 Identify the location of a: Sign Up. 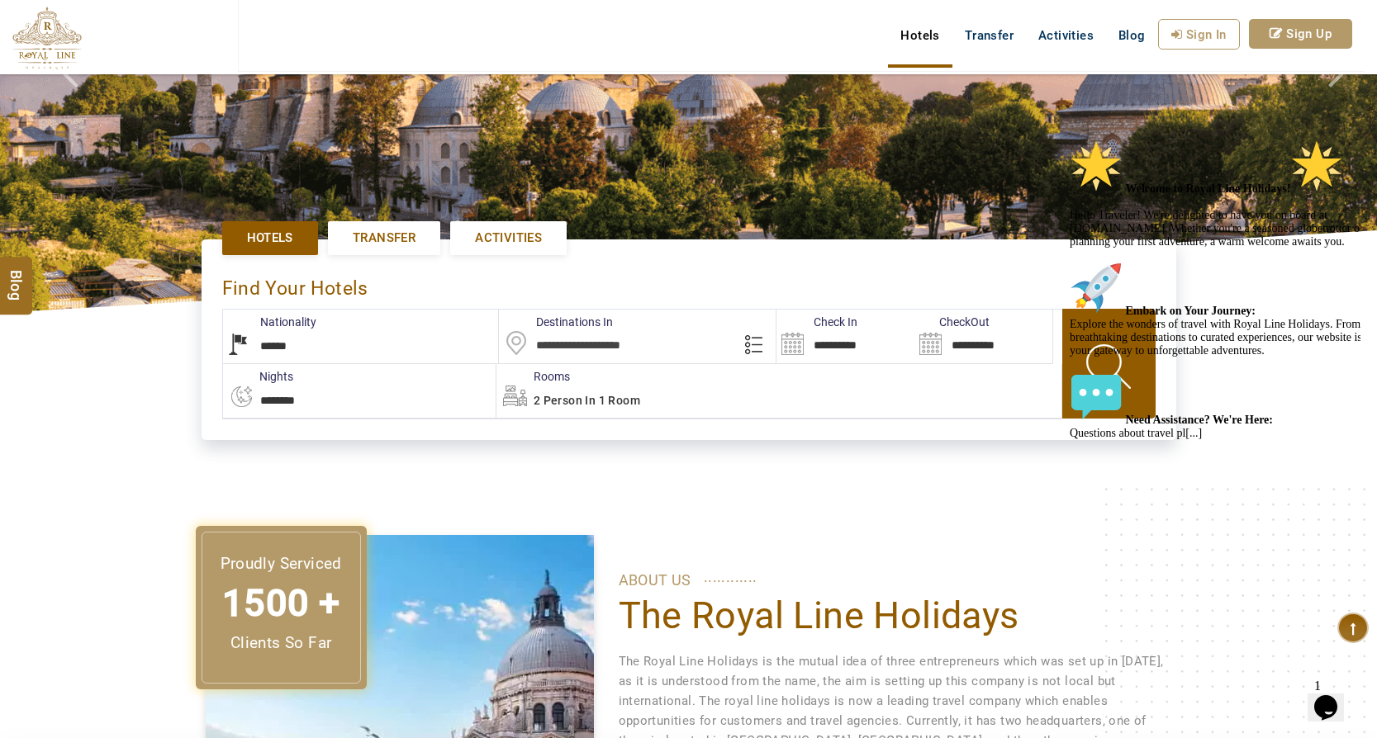
(1300, 34).